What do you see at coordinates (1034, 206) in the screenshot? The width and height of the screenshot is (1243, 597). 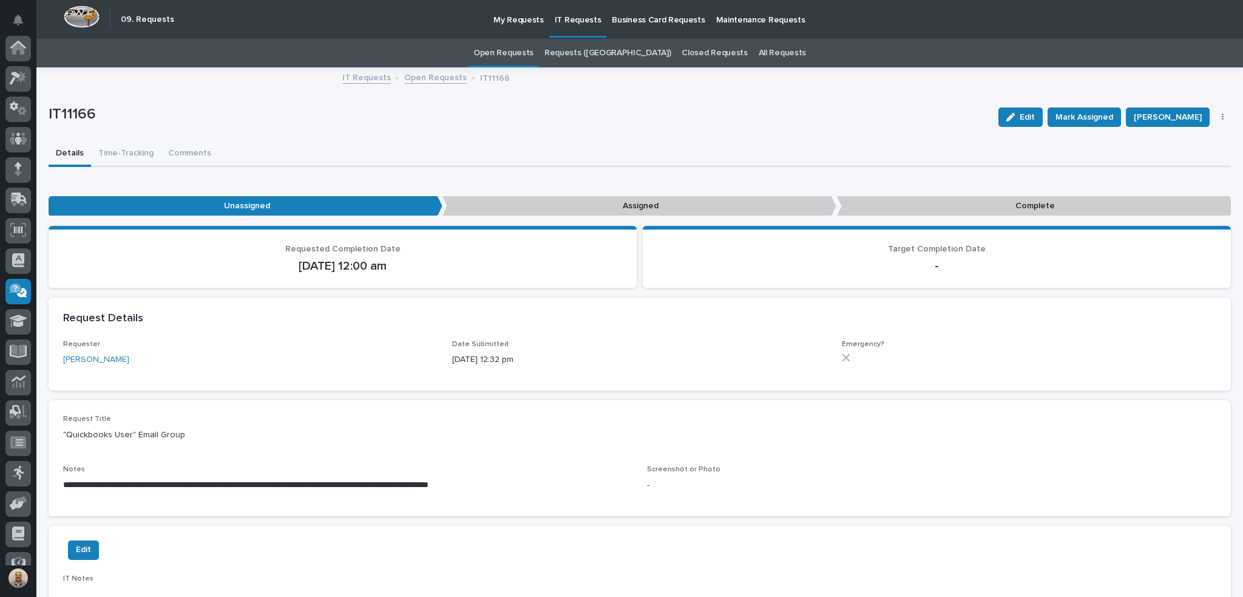 I see `p: Complete` at bounding box center [1034, 206].